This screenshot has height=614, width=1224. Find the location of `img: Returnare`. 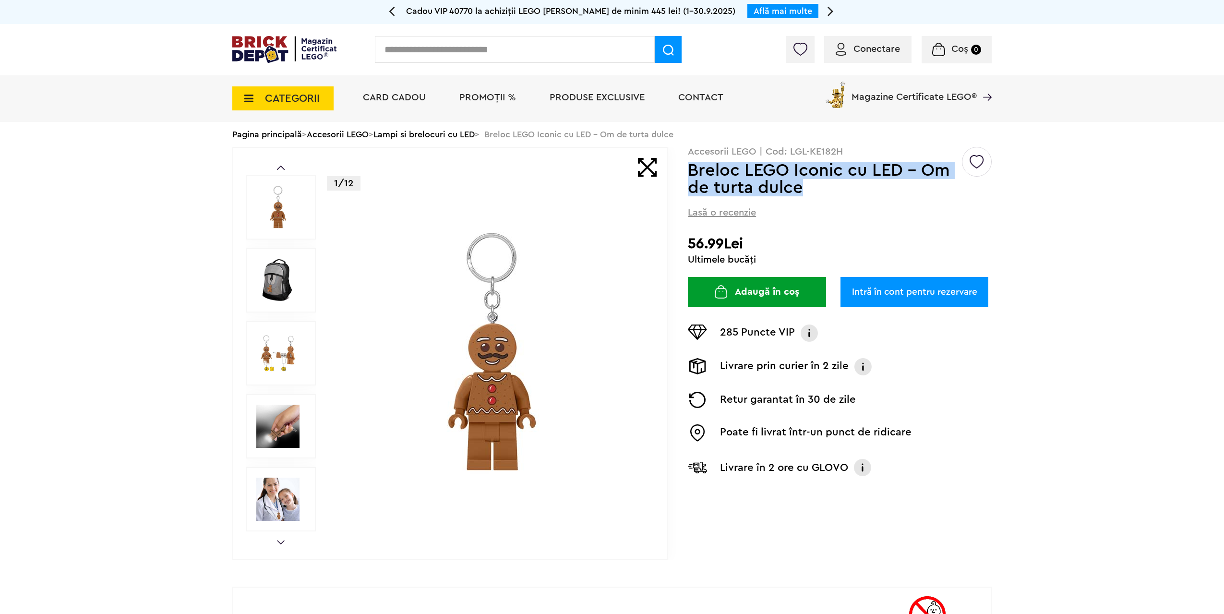

img: Returnare is located at coordinates (698, 400).